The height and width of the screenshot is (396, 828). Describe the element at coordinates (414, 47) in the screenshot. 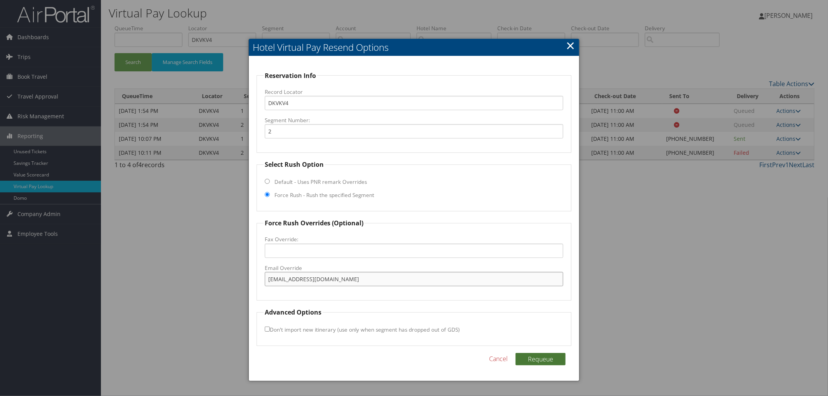

I see `h2: Hotel Virtual Pay Resend Options` at that location.